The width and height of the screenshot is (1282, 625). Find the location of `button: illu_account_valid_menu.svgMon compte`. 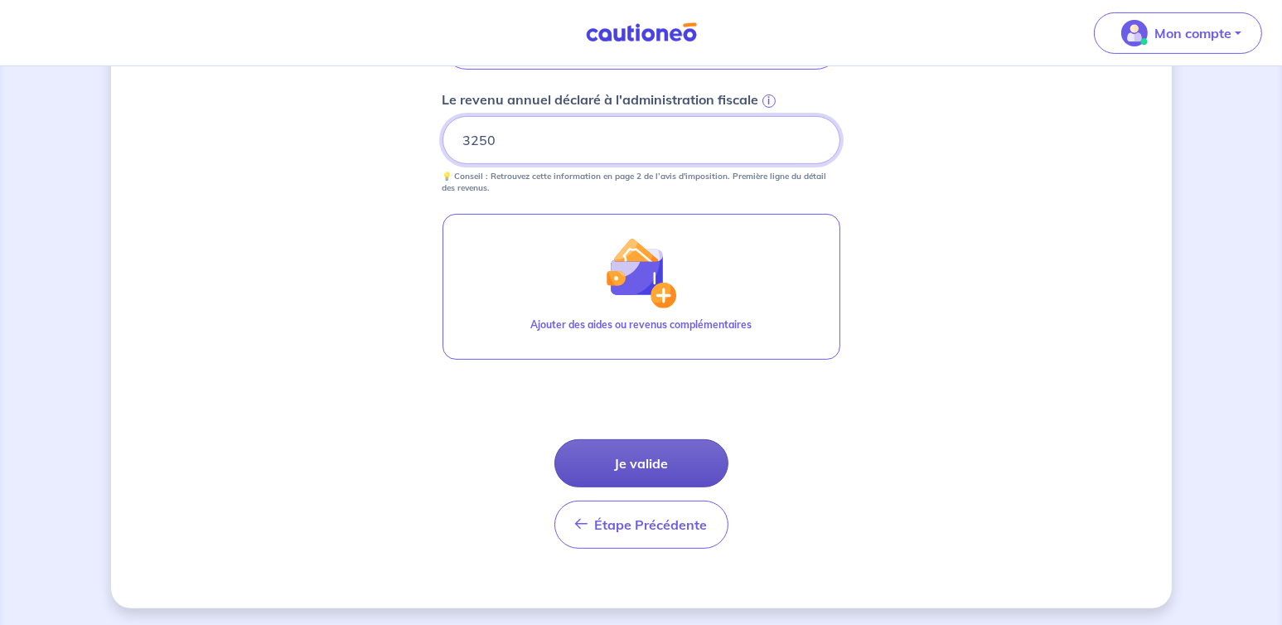

button: illu_account_valid_menu.svgMon compte is located at coordinates (1178, 33).